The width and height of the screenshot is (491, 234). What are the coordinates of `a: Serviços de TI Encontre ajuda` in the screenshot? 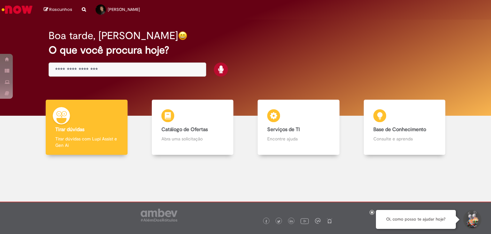 It's located at (299, 127).